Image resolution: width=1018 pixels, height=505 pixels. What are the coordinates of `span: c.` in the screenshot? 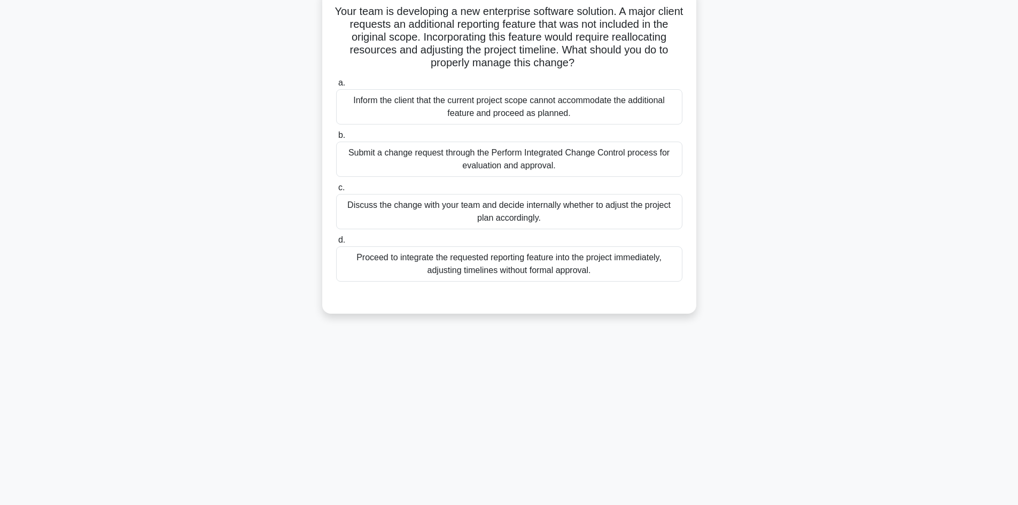 It's located at (342, 187).